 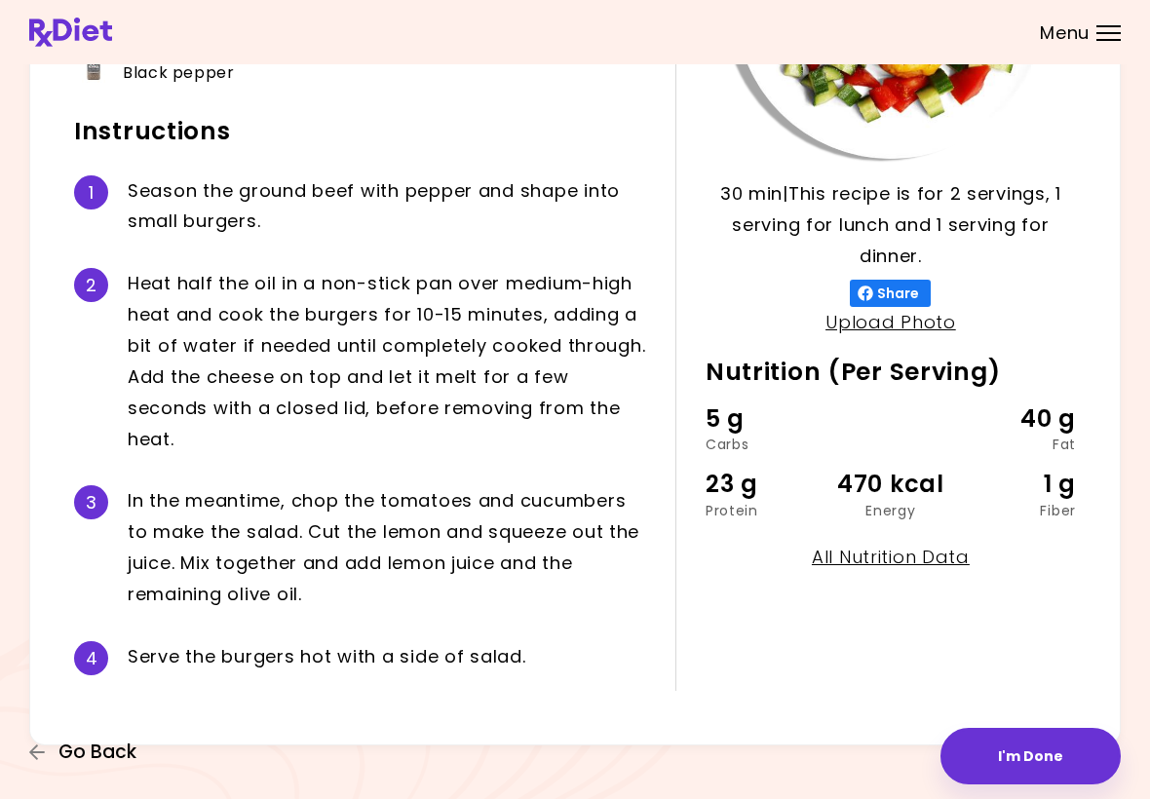 I want to click on div: 23 g, so click(x=767, y=485).